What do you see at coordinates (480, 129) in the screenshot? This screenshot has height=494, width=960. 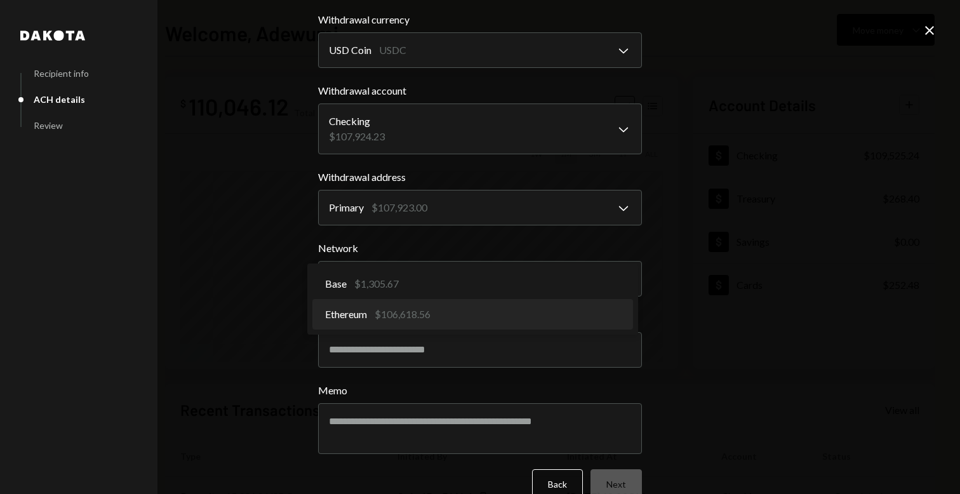 I see `button: Withdrawal account` at bounding box center [480, 129].